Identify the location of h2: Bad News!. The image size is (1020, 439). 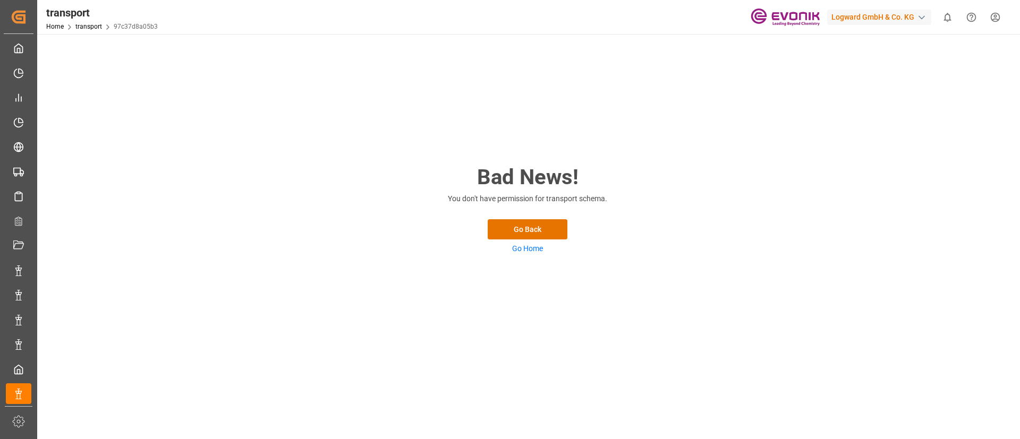
(528, 177).